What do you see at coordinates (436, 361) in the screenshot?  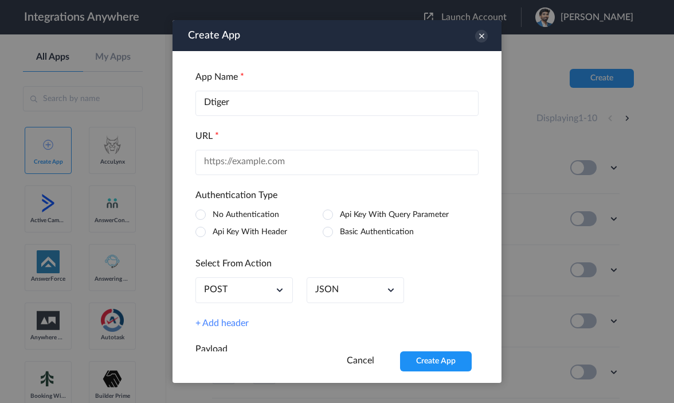 I see `button: Create App` at bounding box center [436, 361].